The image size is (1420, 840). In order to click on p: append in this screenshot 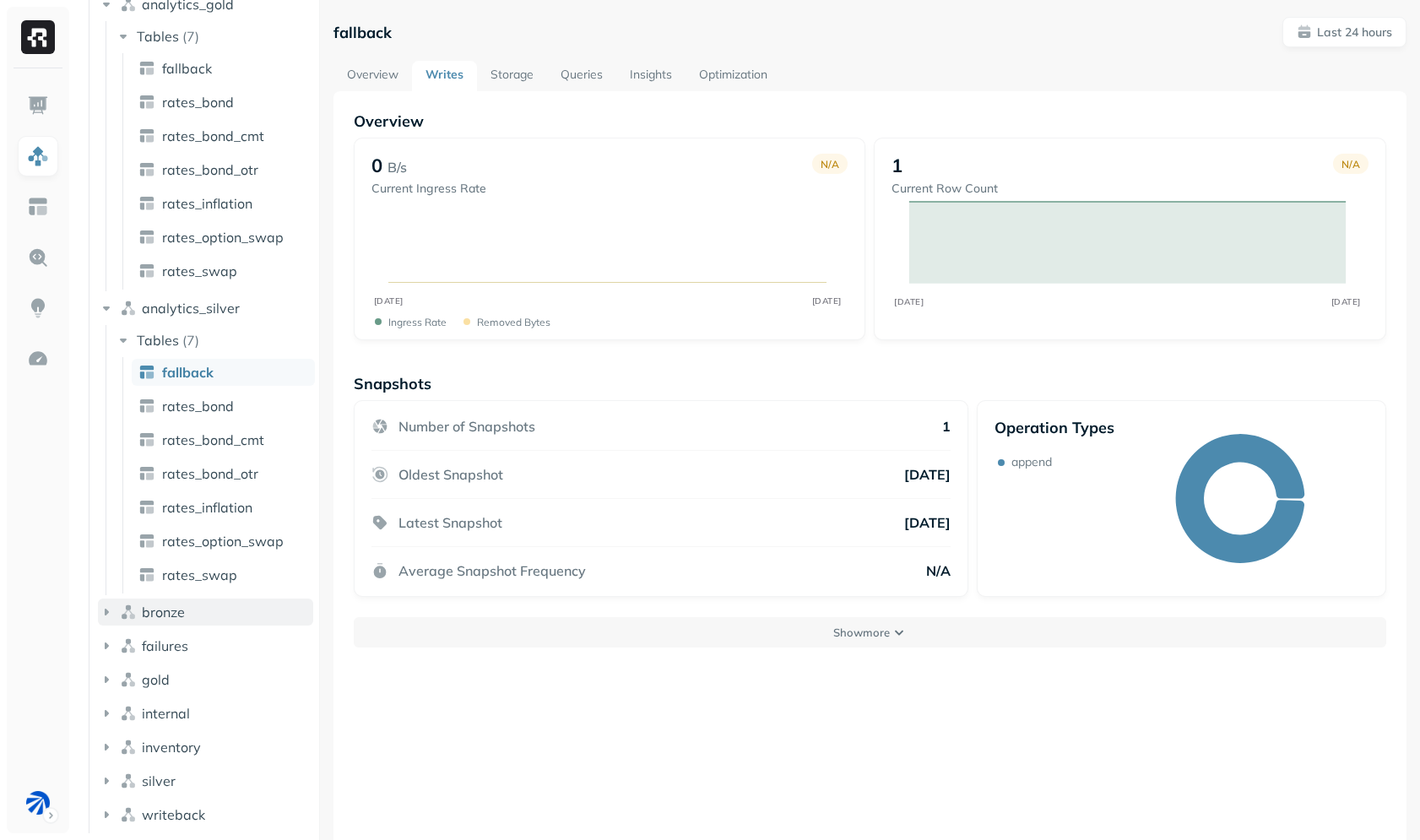, I will do `click(1032, 462)`.